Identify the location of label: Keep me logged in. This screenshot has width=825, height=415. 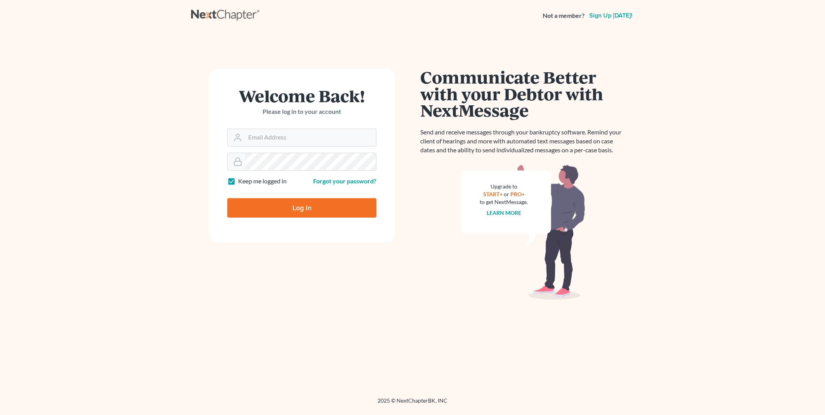
(262, 181).